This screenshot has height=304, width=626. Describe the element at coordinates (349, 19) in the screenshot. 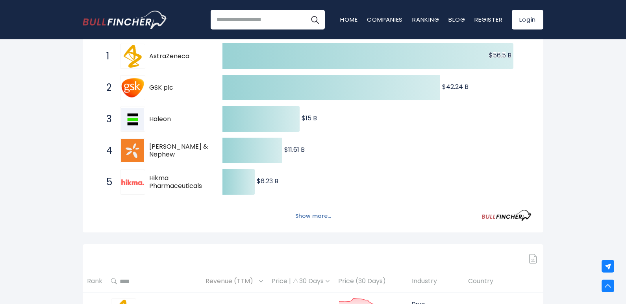

I see `a: Home` at that location.